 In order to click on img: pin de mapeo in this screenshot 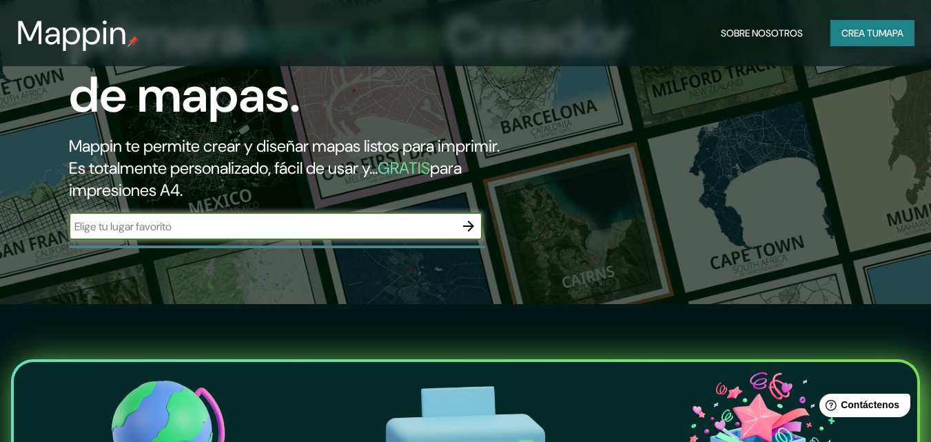, I will do `click(133, 41)`.